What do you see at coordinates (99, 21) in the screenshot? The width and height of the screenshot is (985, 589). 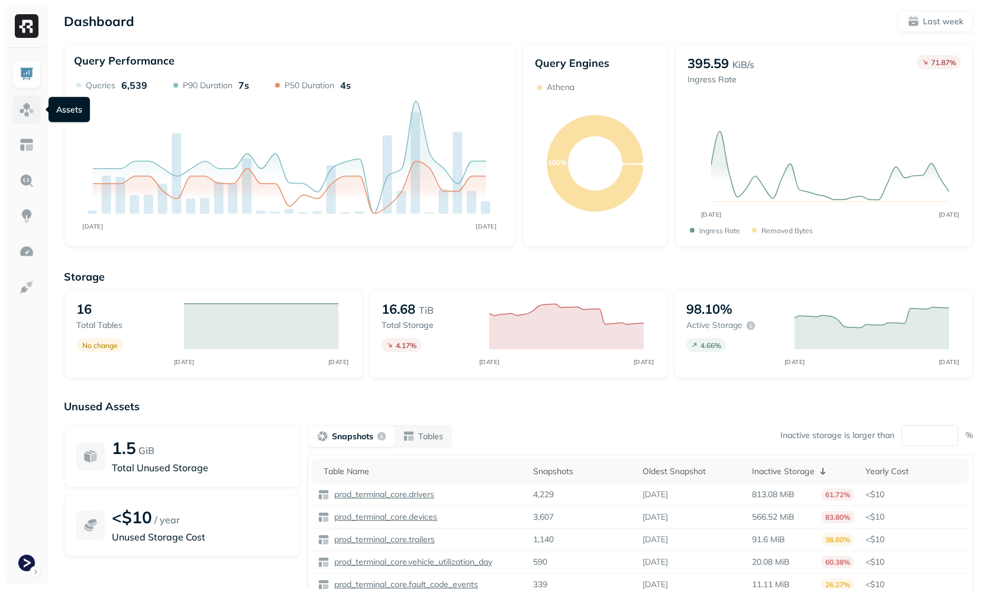 I see `p: Dashboard` at bounding box center [99, 21].